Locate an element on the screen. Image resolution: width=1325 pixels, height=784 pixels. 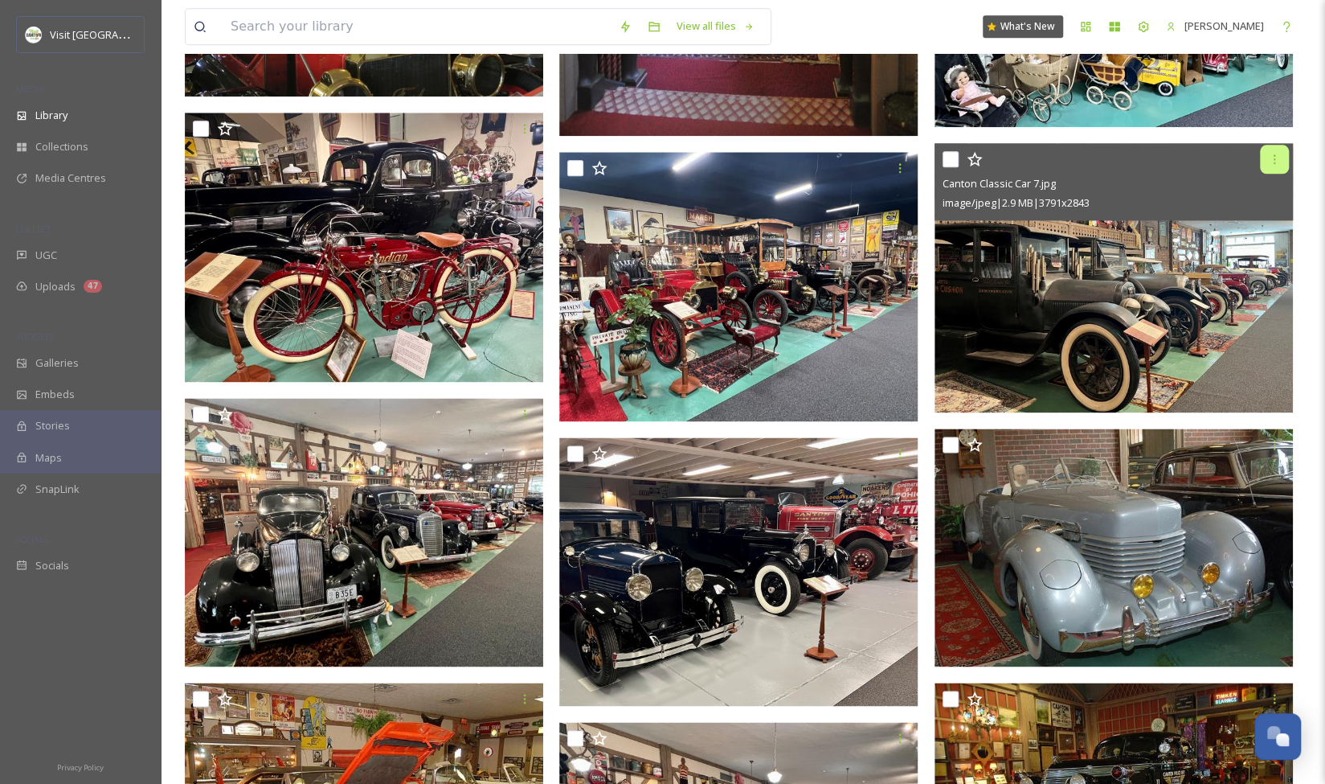
div: What's New is located at coordinates (1023, 27).